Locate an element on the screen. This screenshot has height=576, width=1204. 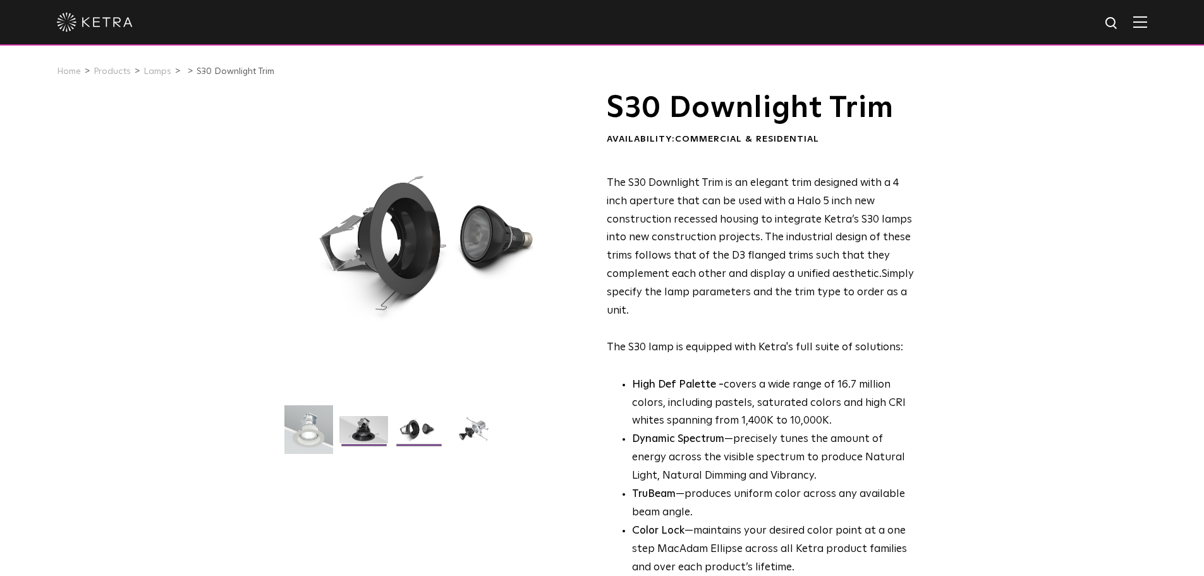
span: The S30 Downlight Trim is an elegant trim designed with a 4 inch aperture that can be used with a... is located at coordinates (759, 228).